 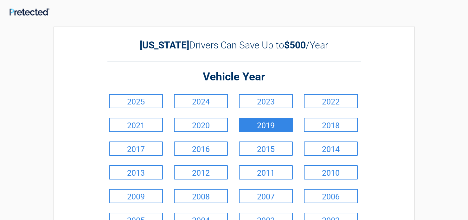 I want to click on a: 2018, so click(x=331, y=125).